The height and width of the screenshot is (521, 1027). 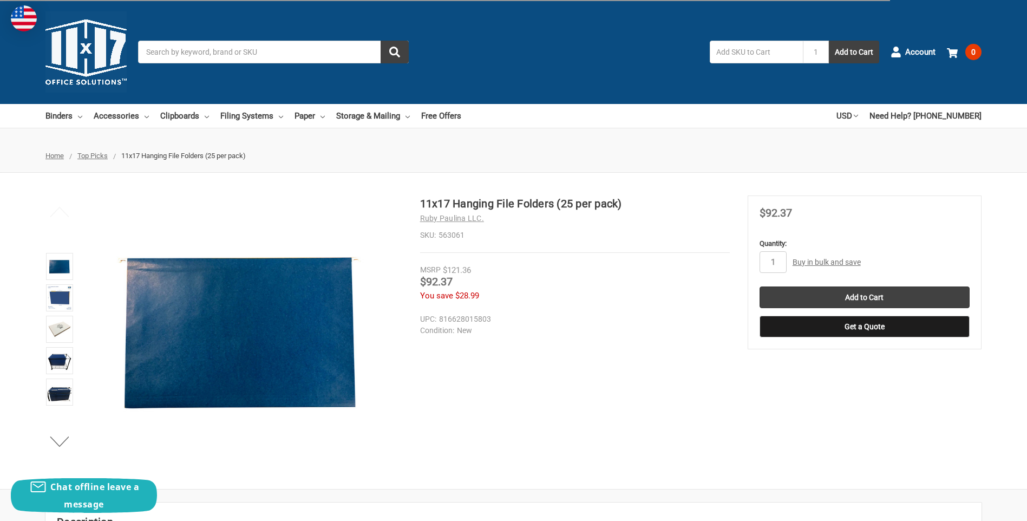 What do you see at coordinates (373, 116) in the screenshot?
I see `a: Storage & Mailing` at bounding box center [373, 116].